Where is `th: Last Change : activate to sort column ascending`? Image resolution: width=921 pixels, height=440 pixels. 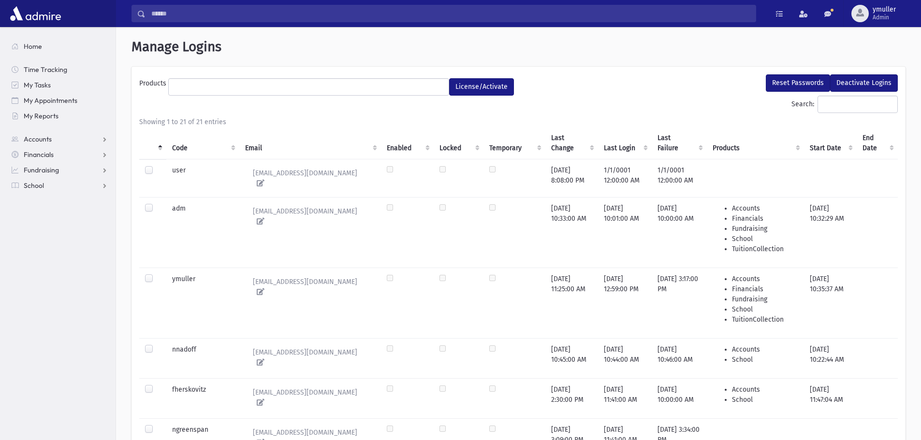 th: Last Change : activate to sort column ascending is located at coordinates (571, 143).